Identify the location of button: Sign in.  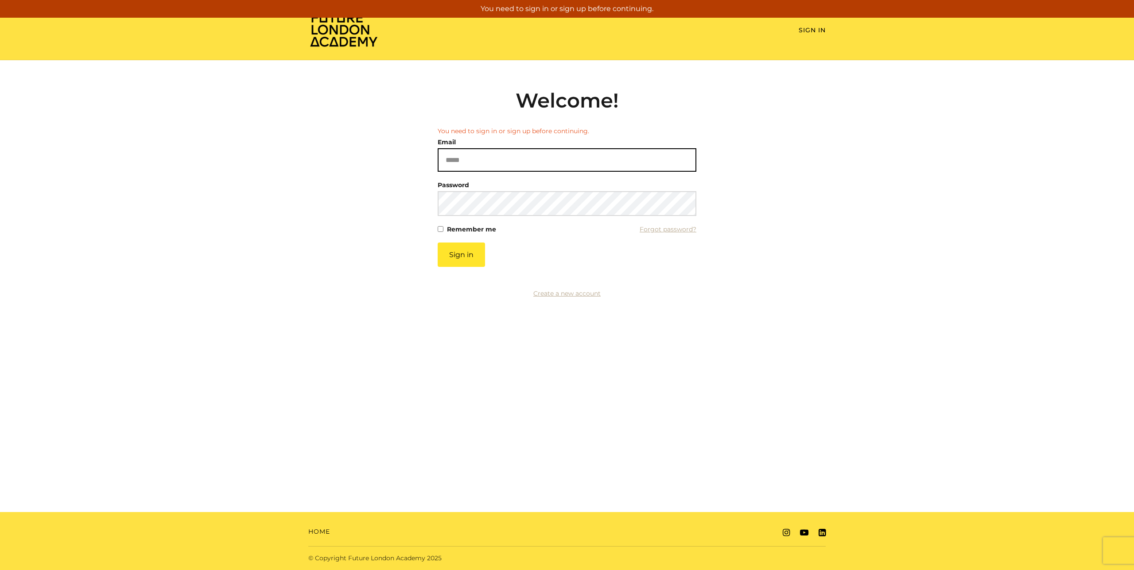
(461, 255).